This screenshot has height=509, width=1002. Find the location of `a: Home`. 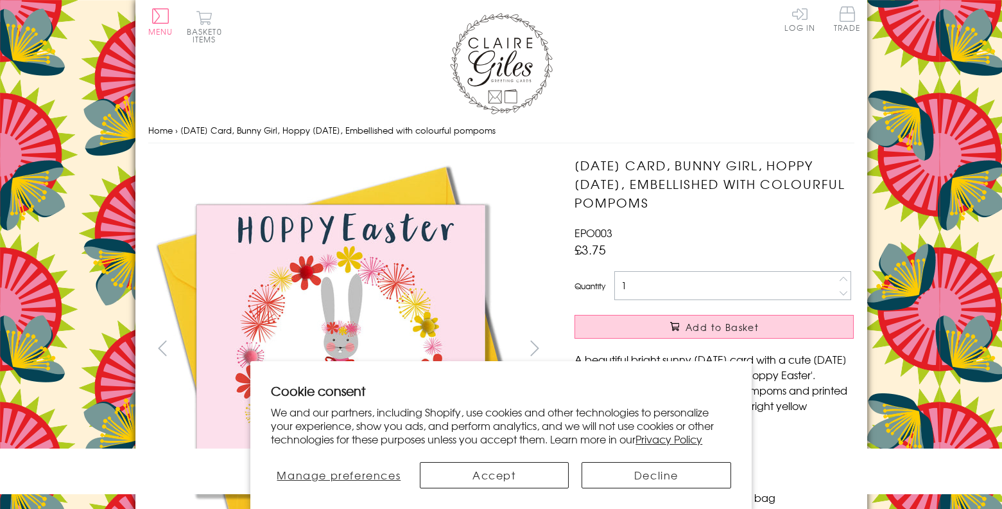

a: Home is located at coordinates (161, 130).